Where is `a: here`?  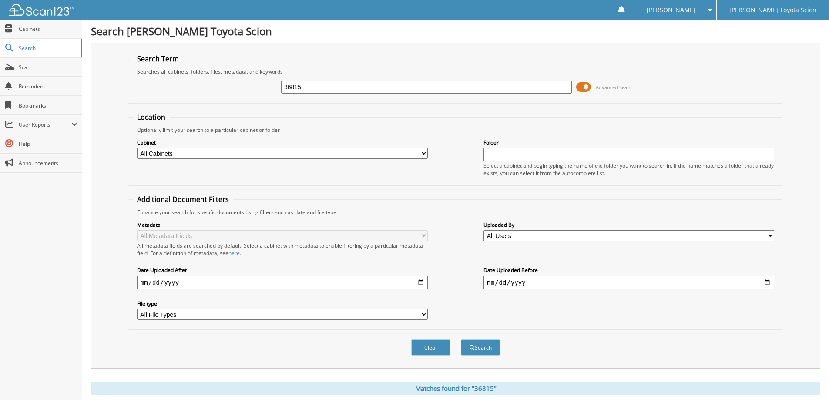 a: here is located at coordinates (234, 253).